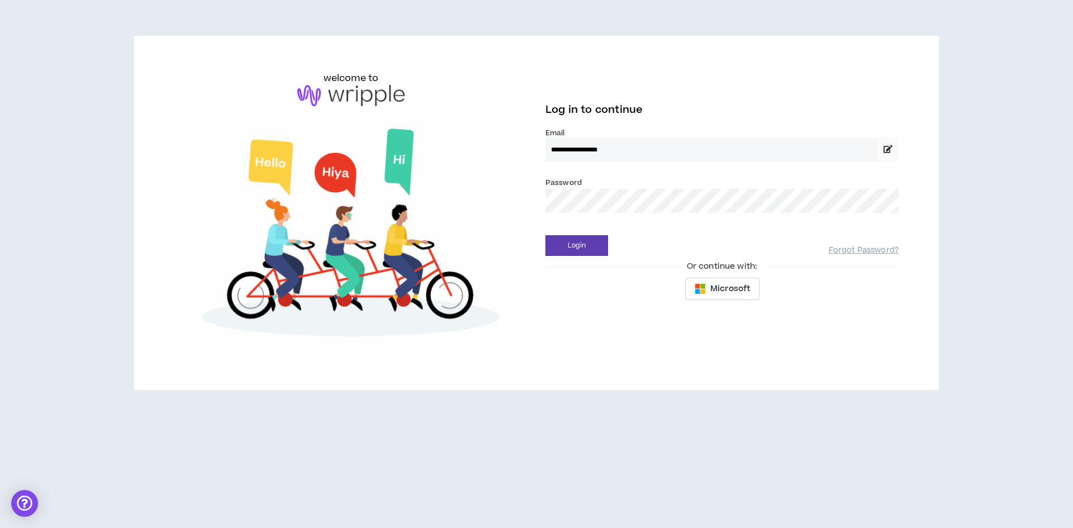  Describe the element at coordinates (25, 503) in the screenshot. I see `div: Open Intercom Messenger` at that location.